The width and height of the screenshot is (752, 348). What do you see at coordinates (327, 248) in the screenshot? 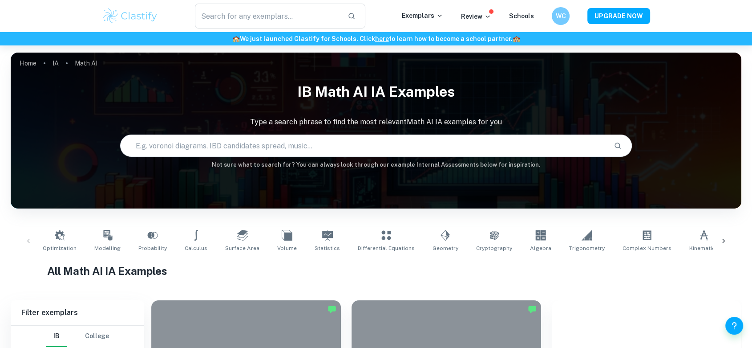
I see `span: Statistics` at bounding box center [327, 248].